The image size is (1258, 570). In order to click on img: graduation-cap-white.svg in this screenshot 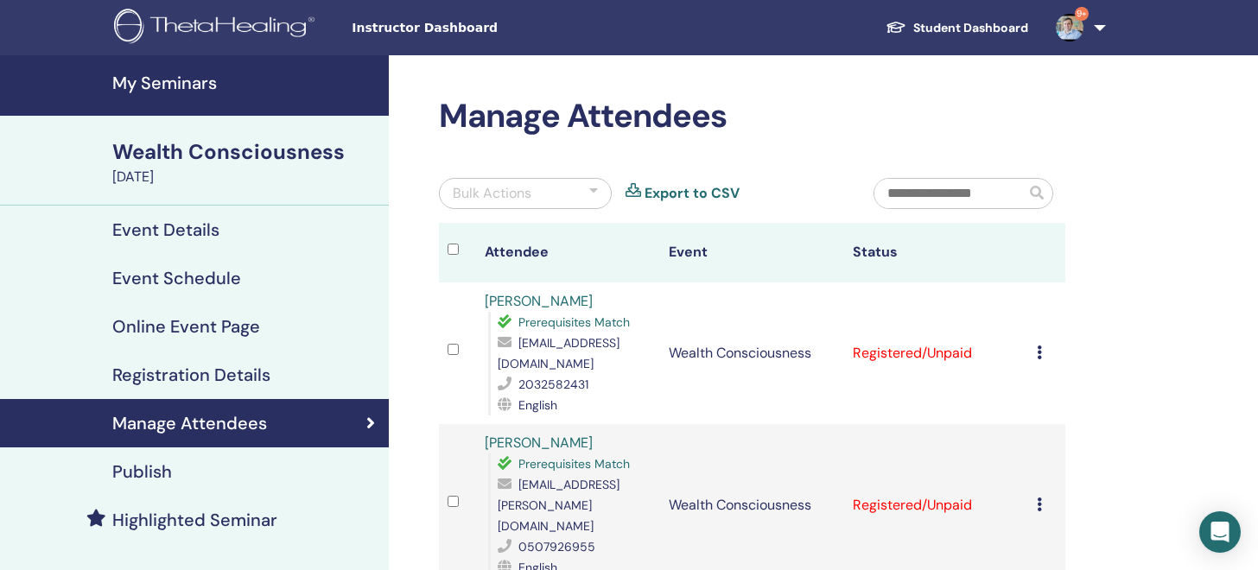, I will do `click(896, 27)`.